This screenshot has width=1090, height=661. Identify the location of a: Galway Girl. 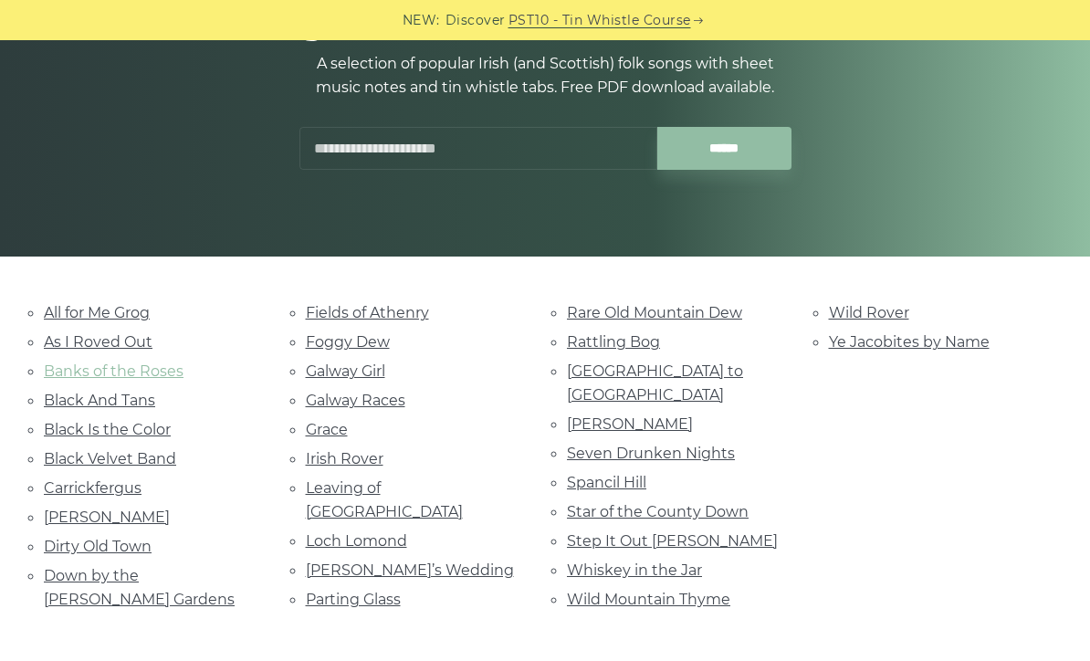
(345, 370).